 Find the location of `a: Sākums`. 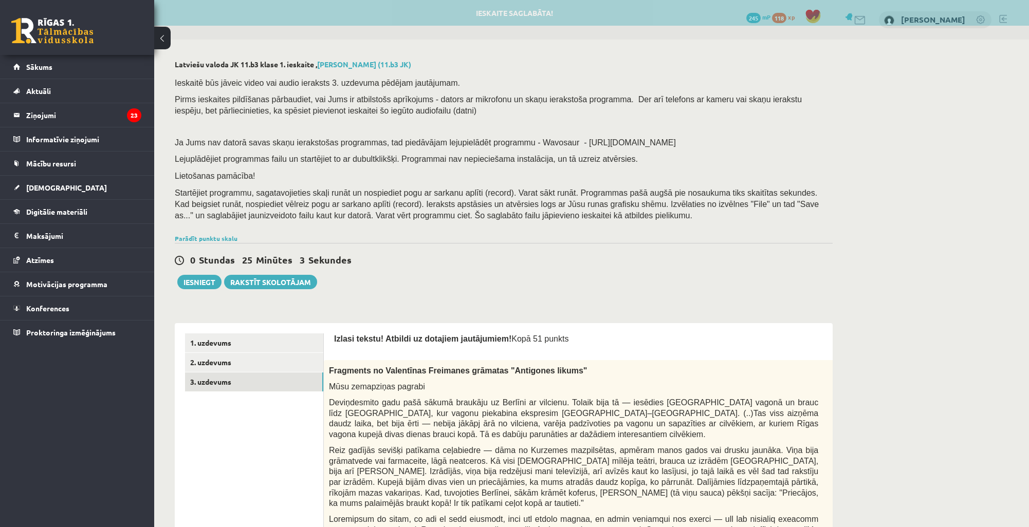

a: Sākums is located at coordinates (77, 67).